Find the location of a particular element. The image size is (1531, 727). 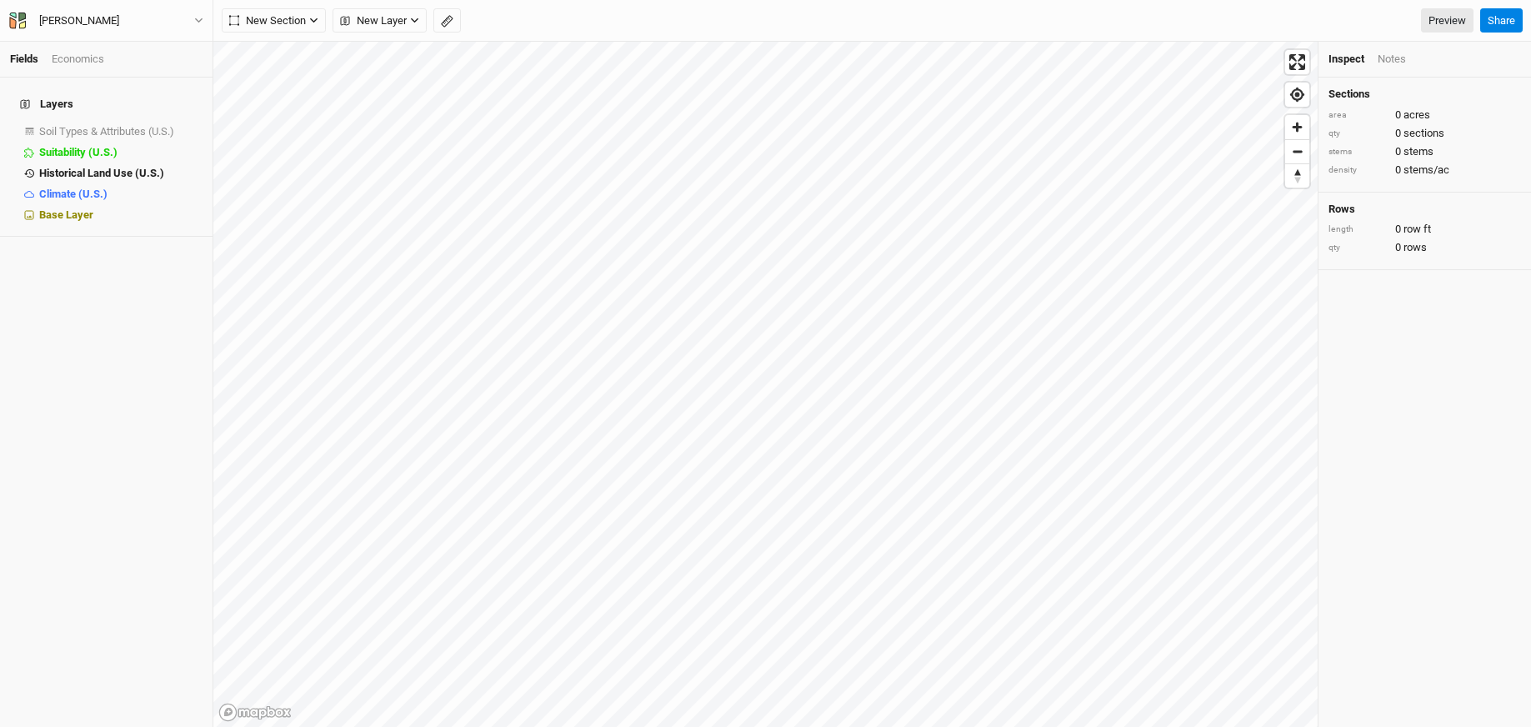

div: area is located at coordinates (1358, 115).